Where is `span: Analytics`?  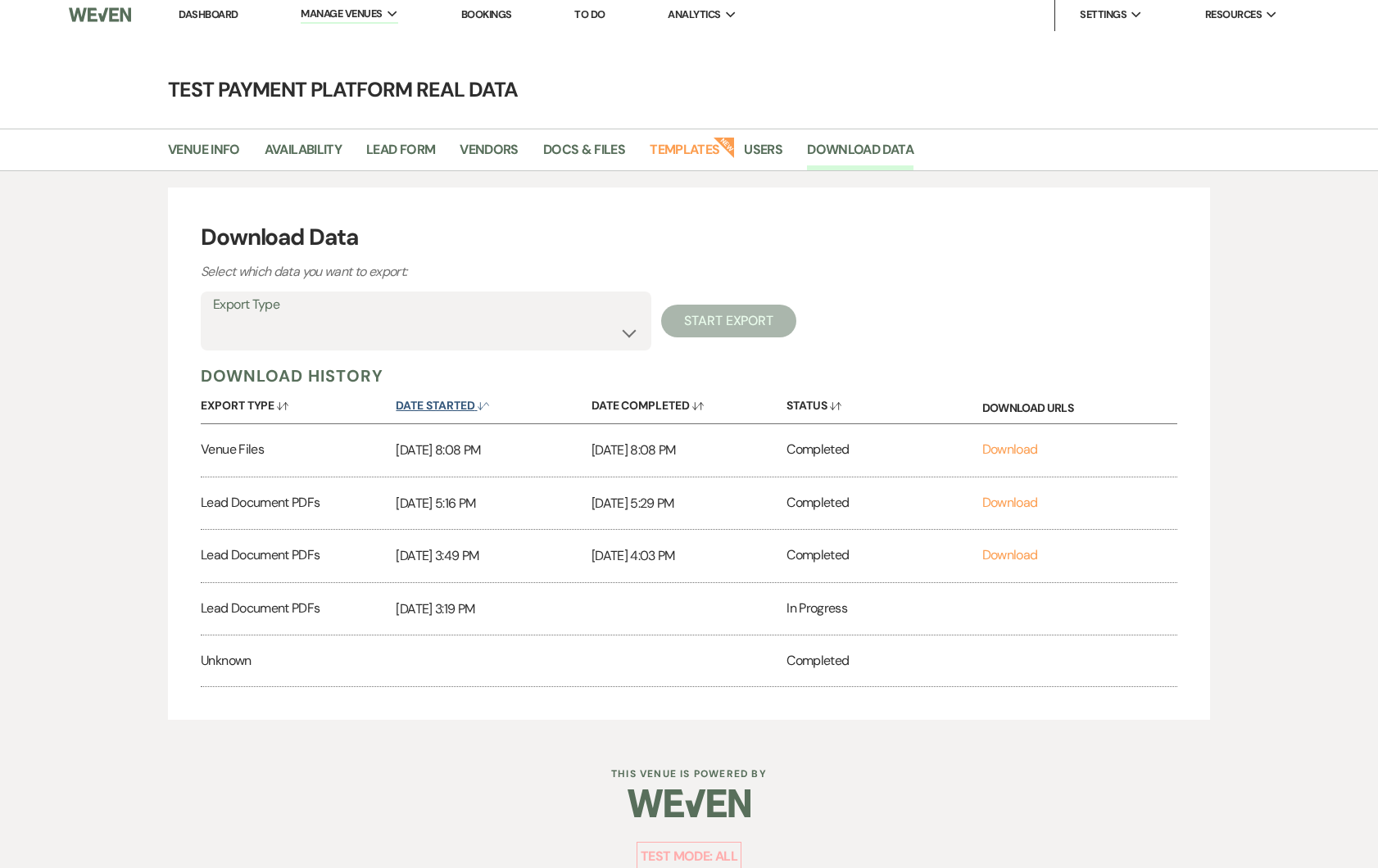
span: Analytics is located at coordinates (694, 15).